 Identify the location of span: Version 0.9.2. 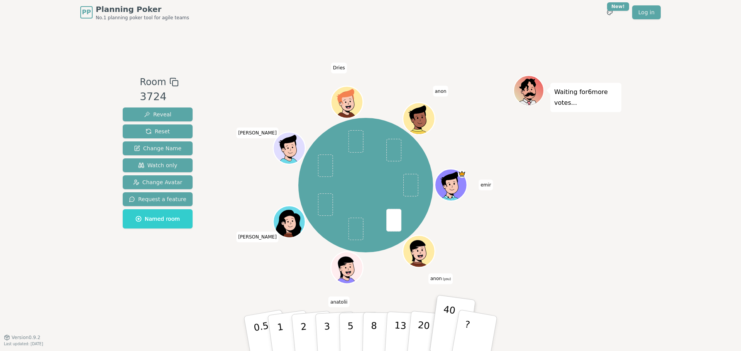
(26, 338).